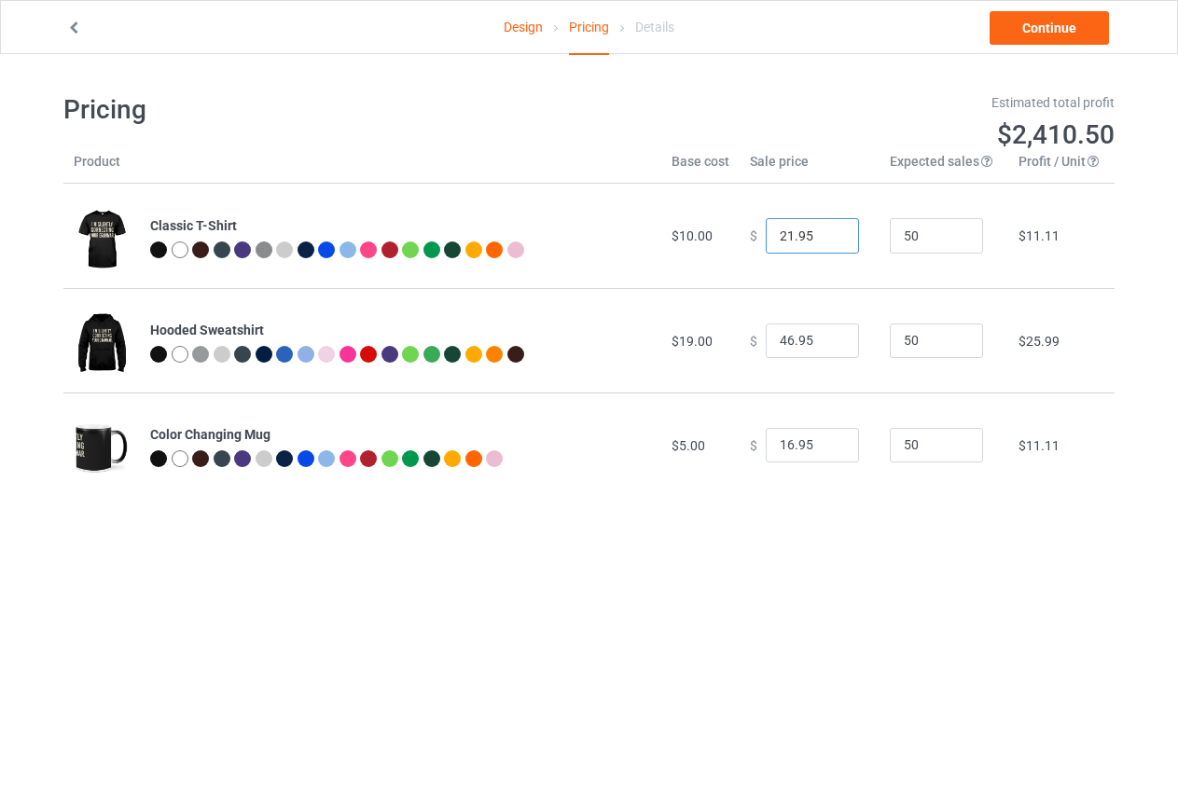 This screenshot has width=1178, height=798. What do you see at coordinates (655, 27) in the screenshot?
I see `div: Details` at bounding box center [655, 27].